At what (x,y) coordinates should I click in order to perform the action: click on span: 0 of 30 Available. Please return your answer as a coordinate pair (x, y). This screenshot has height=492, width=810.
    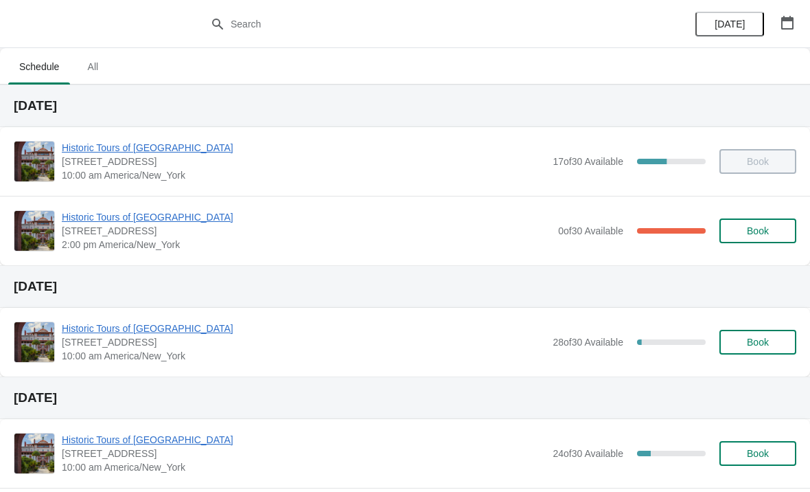
    Looking at the image, I should click on (590, 231).